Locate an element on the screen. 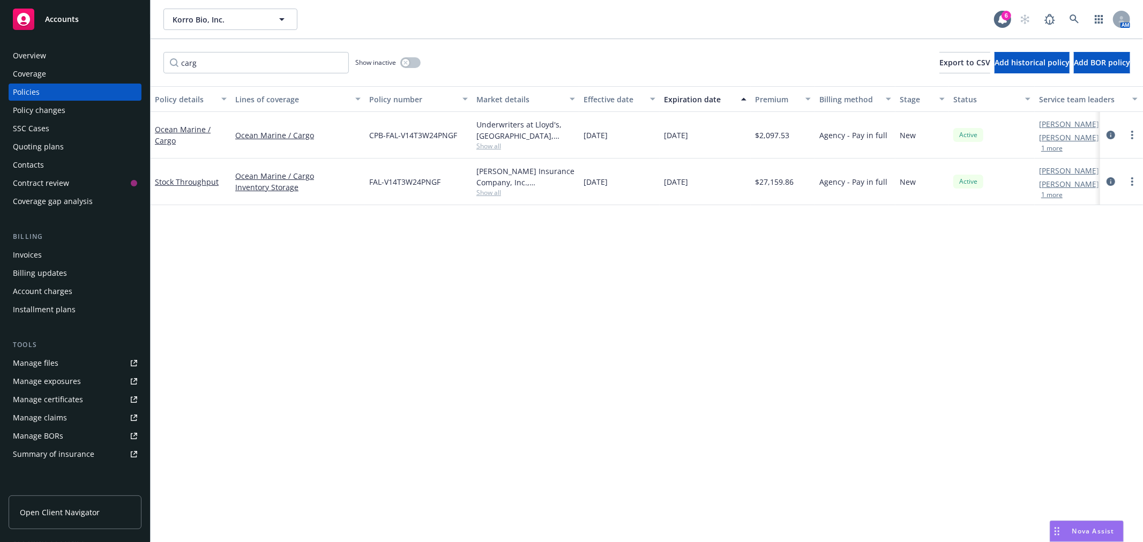  button: Add BOR policy is located at coordinates (1101, 63).